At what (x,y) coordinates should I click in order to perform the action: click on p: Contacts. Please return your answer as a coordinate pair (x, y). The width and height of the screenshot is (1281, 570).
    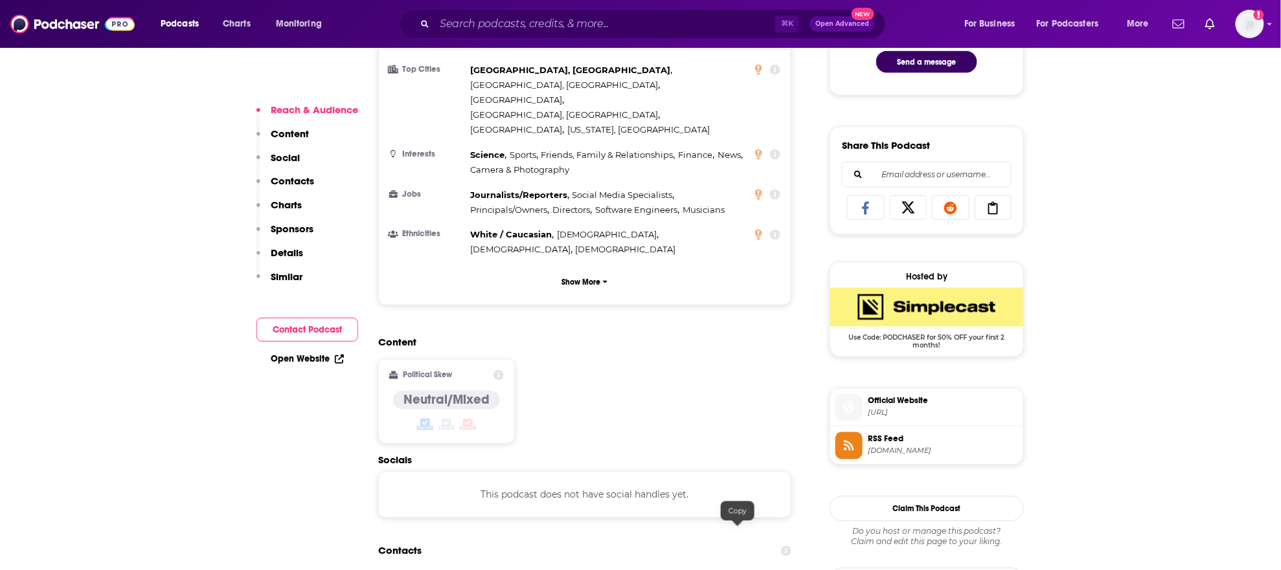
    Looking at the image, I should click on (292, 181).